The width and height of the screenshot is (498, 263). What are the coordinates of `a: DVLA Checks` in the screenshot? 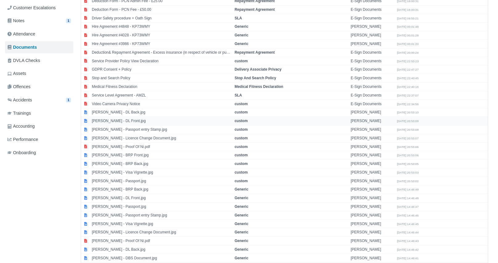 It's located at (39, 60).